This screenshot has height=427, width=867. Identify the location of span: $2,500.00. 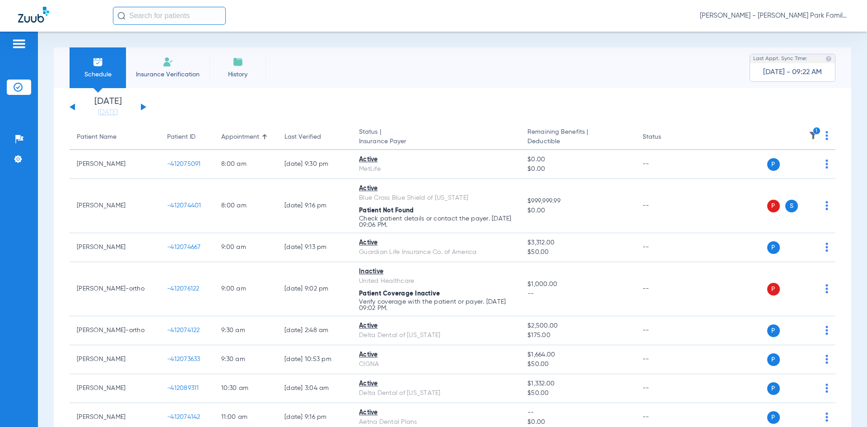
(578, 326).